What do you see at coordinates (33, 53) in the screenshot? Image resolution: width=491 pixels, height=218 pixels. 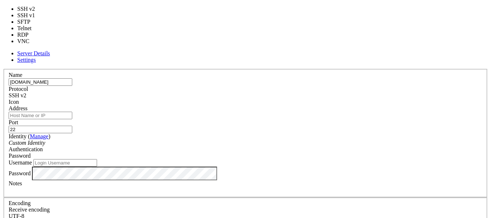 I see `span: Server Details` at bounding box center [33, 53].